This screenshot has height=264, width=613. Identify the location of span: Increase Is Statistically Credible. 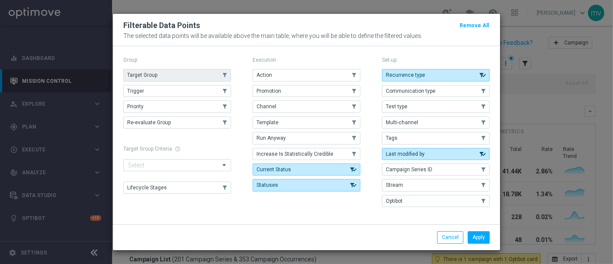
(295, 154).